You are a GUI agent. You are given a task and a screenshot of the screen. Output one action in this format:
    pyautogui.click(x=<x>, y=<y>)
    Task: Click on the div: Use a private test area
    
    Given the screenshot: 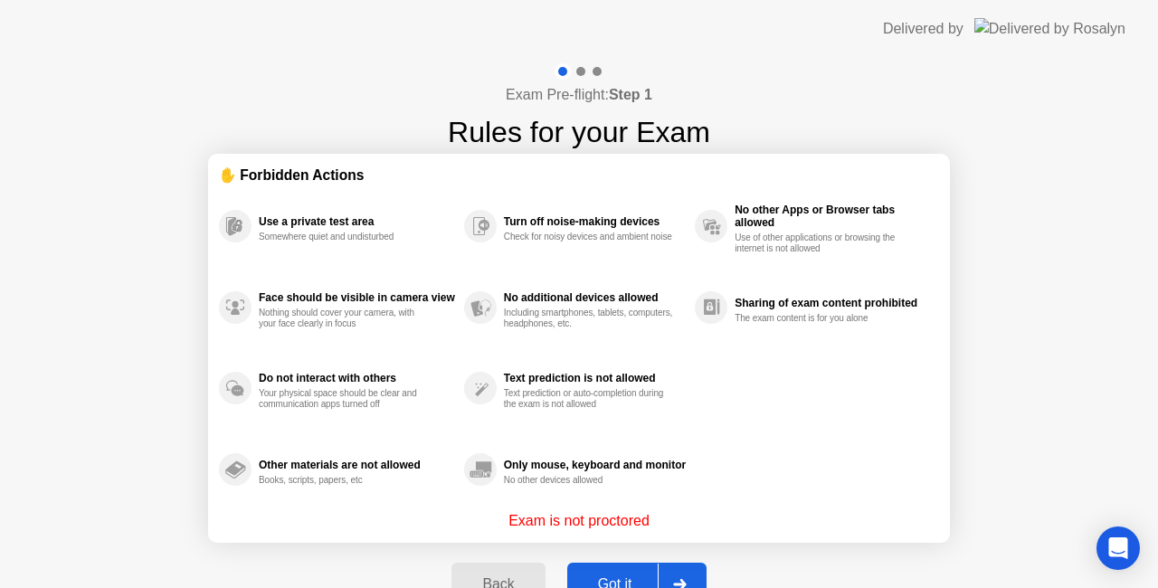 What is the action you would take?
    pyautogui.click(x=356, y=222)
    